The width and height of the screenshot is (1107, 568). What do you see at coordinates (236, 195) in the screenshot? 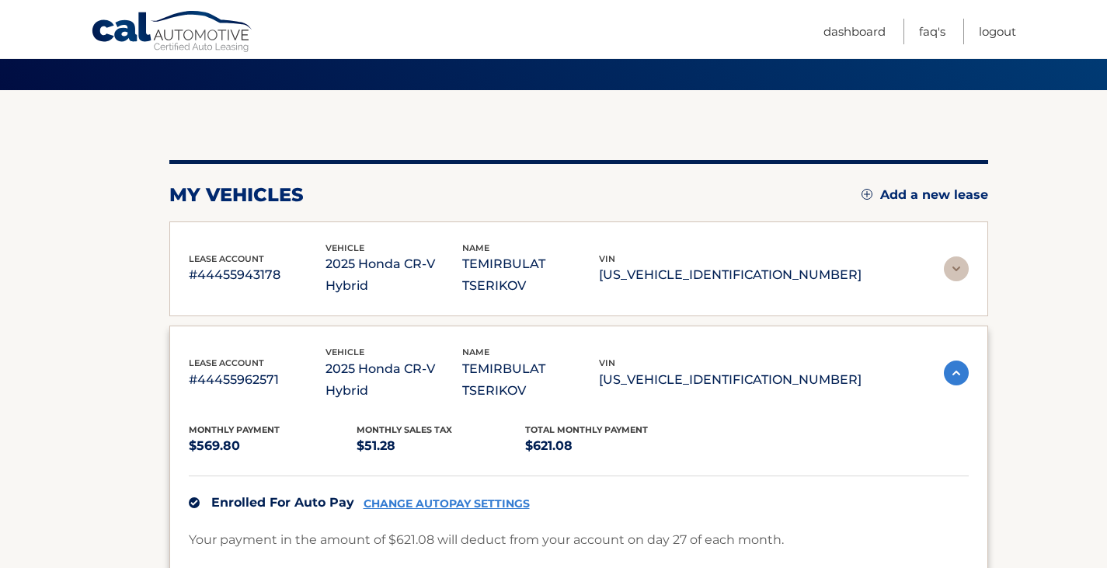
I see `h2: my vehicles` at bounding box center [236, 195].